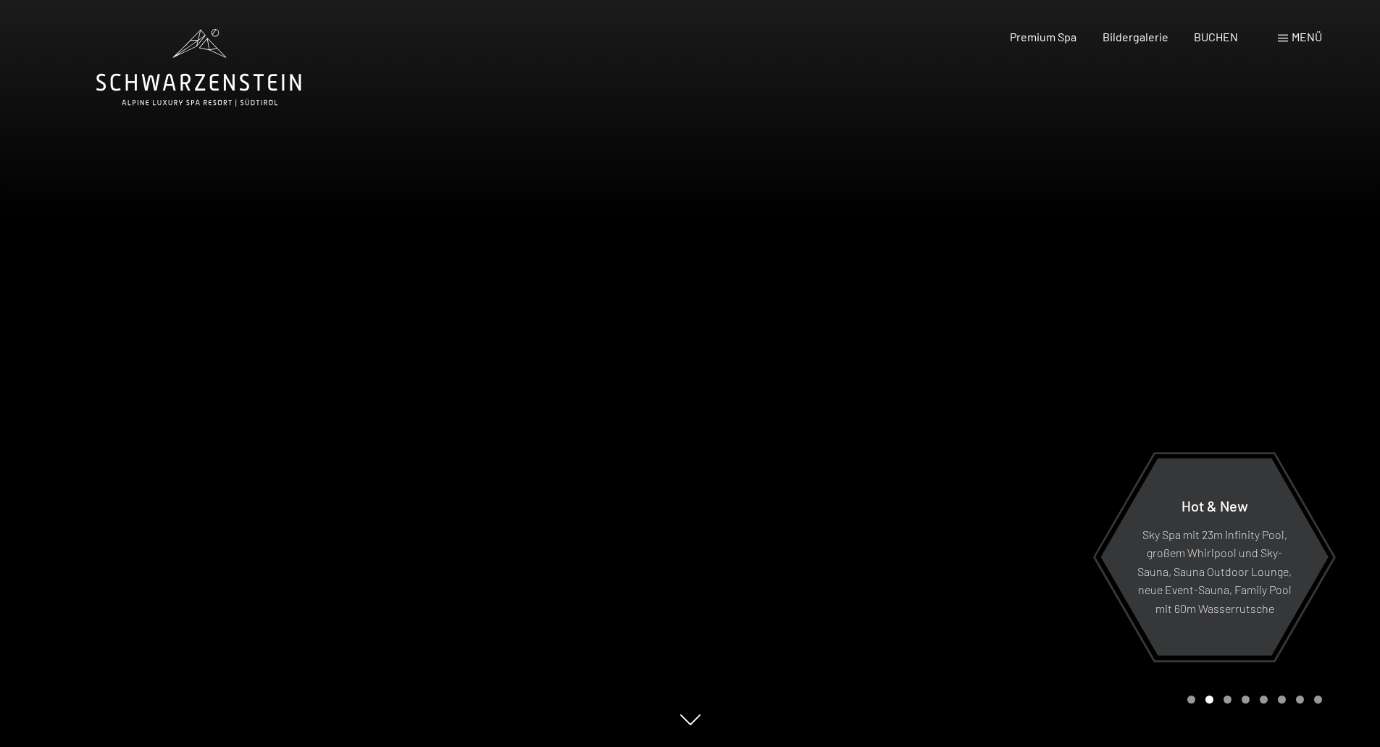 This screenshot has height=747, width=1380. What do you see at coordinates (1216, 36) in the screenshot?
I see `span: BUCHEN` at bounding box center [1216, 36].